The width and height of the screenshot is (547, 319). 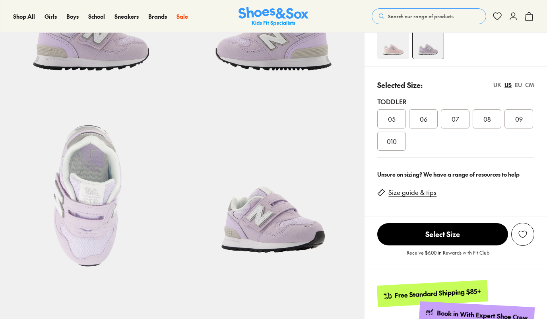 I want to click on span: School, so click(x=97, y=16).